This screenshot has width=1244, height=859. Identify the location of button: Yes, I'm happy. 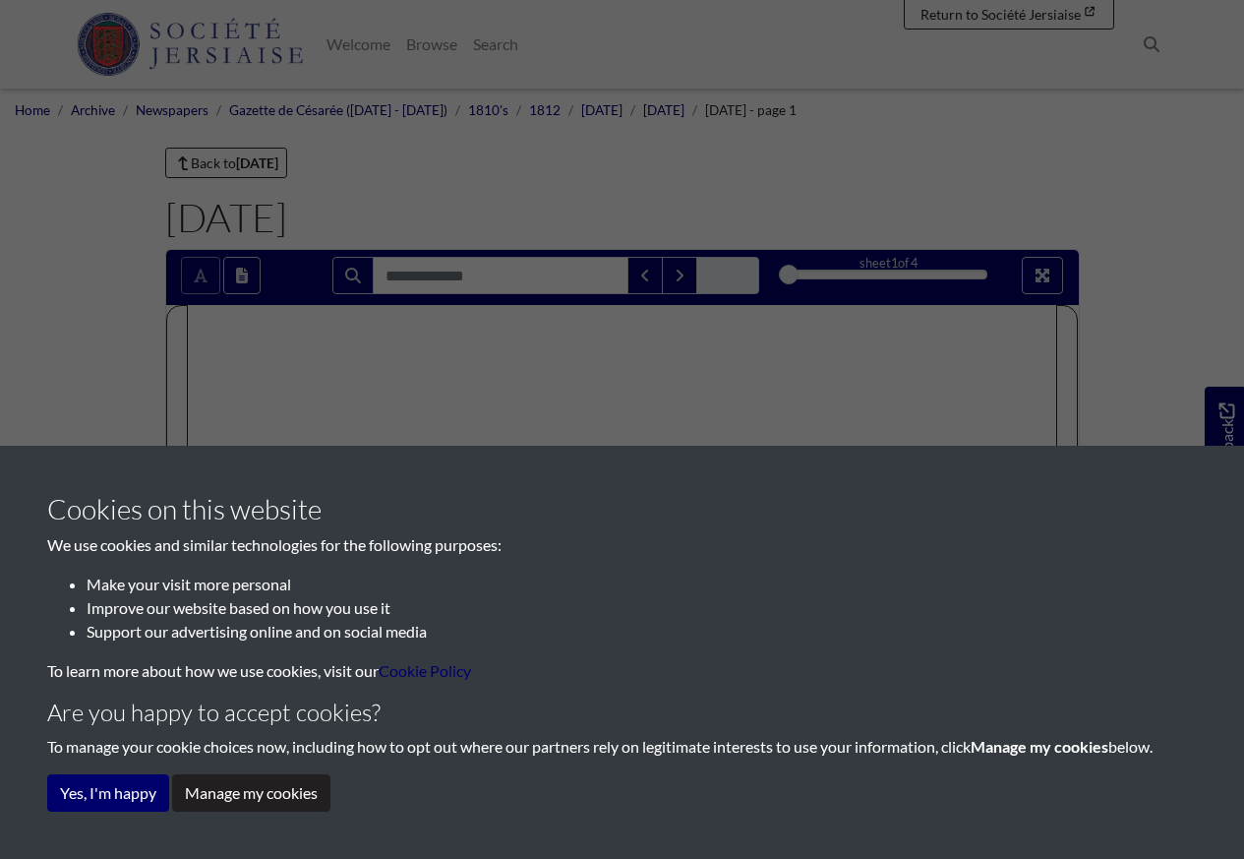
(108, 793).